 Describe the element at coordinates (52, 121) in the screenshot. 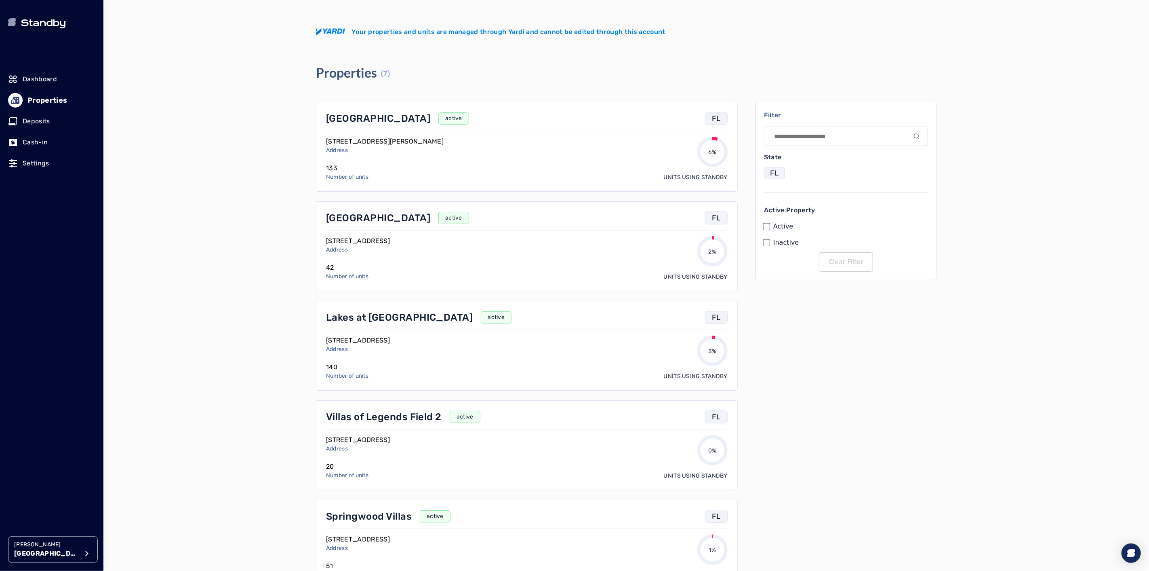

I see `a: Deposits` at that location.